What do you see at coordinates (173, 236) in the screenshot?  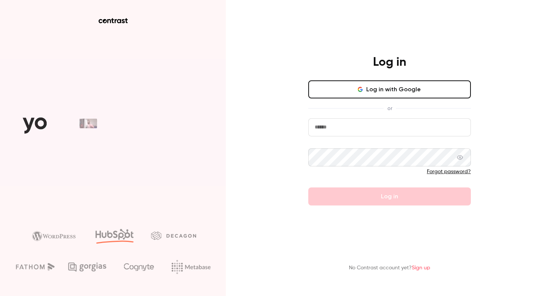 I see `img: decagon` at bounding box center [173, 236].